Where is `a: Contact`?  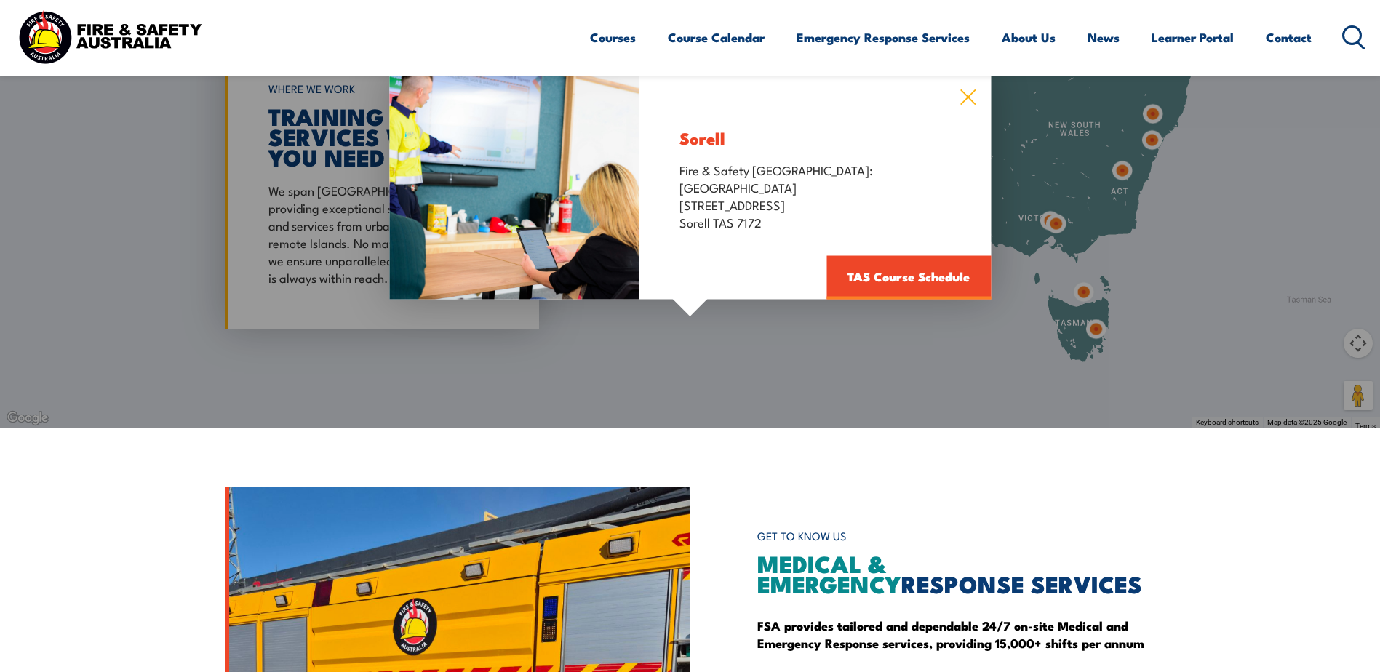 a: Contact is located at coordinates (1288, 37).